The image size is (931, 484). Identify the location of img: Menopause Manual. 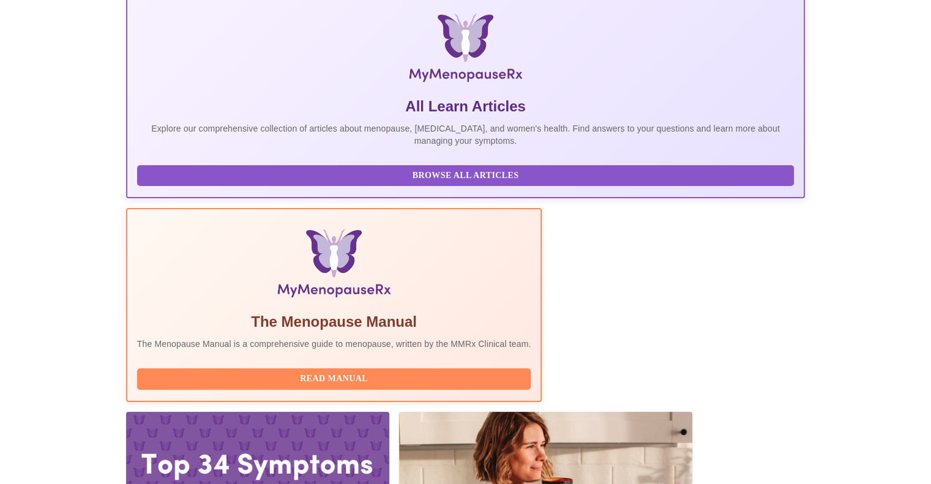
(334, 266).